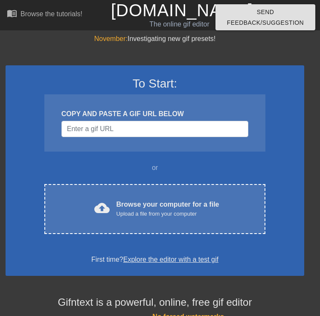  What do you see at coordinates (51, 14) in the screenshot?
I see `div: Browse the tutorials!` at bounding box center [51, 14].